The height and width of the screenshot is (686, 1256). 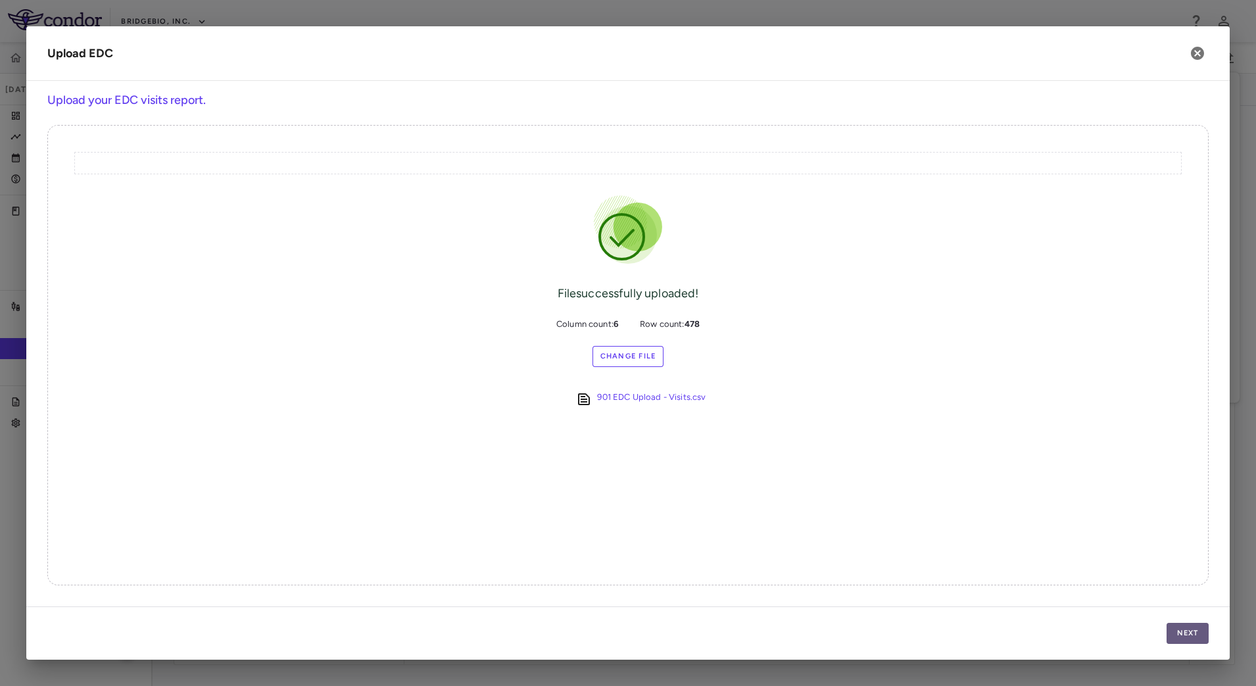 I want to click on h6: Upload your EDC visits report., so click(x=628, y=100).